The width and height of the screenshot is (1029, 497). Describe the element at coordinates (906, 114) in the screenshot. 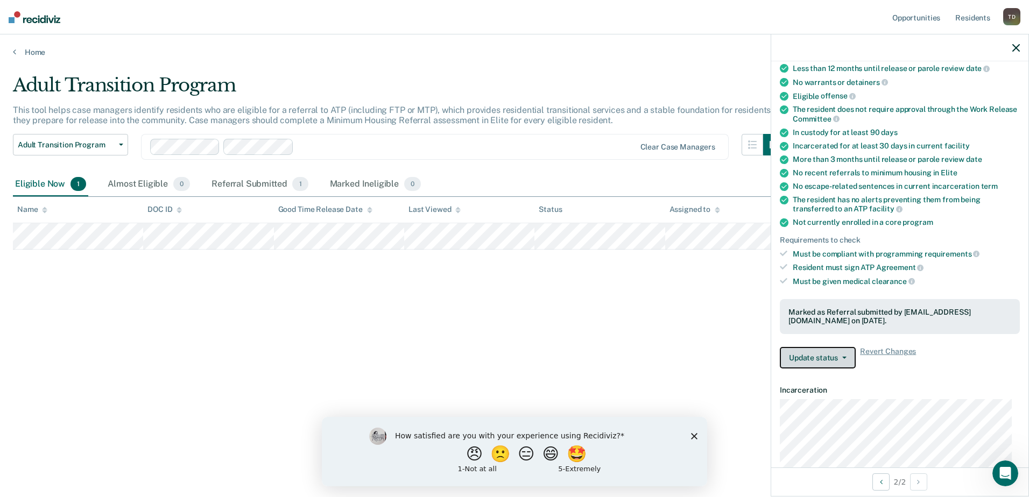

I see `div: The resident does not require approval through the Work Release` at that location.